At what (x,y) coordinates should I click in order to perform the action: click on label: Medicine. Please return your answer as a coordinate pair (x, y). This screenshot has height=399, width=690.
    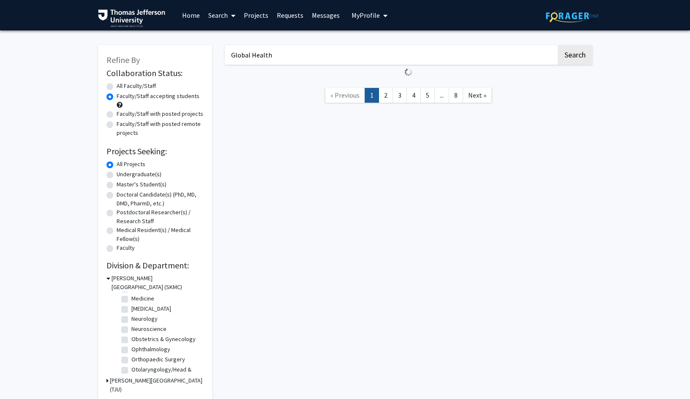
    Looking at the image, I should click on (143, 298).